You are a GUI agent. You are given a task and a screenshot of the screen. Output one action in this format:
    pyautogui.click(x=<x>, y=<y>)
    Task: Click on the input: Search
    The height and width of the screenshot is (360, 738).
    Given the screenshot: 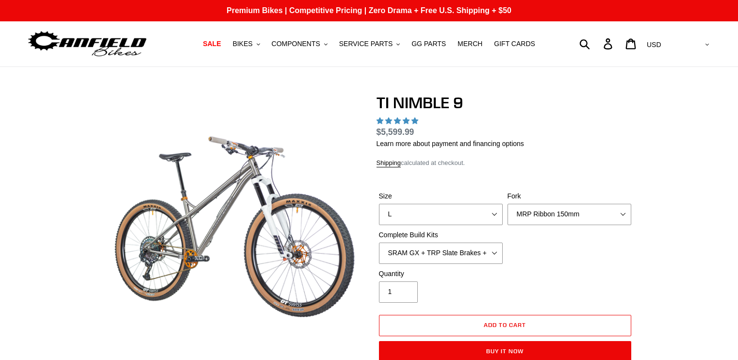 What is the action you would take?
    pyautogui.click(x=597, y=44)
    